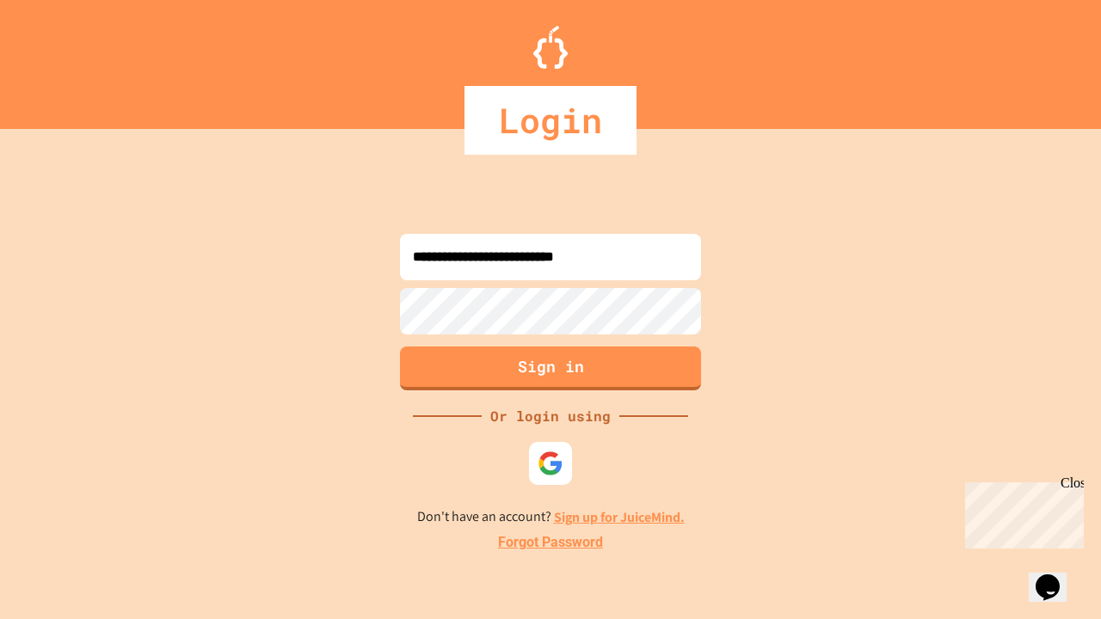 The height and width of the screenshot is (619, 1101). Describe the element at coordinates (551, 120) in the screenshot. I see `div: Login` at that location.